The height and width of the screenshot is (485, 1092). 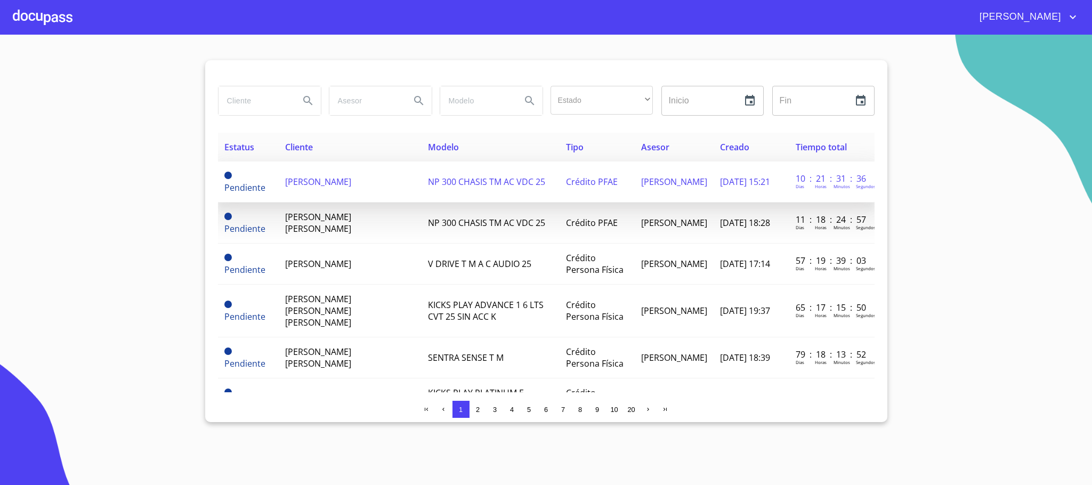 What do you see at coordinates (832, 220) in the screenshot?
I see `p: 11 : 18 : 24 : 57` at bounding box center [832, 220].